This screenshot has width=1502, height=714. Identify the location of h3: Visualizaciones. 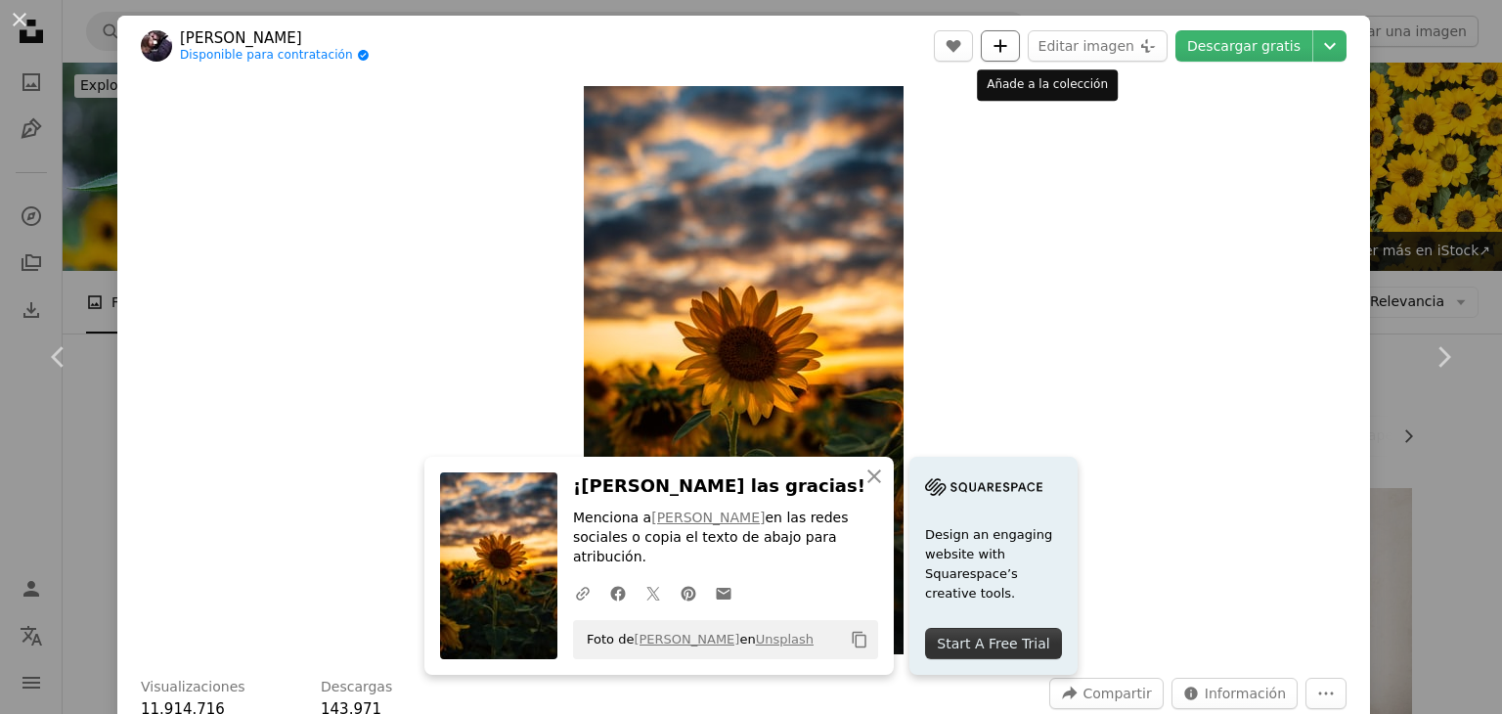
(193, 687).